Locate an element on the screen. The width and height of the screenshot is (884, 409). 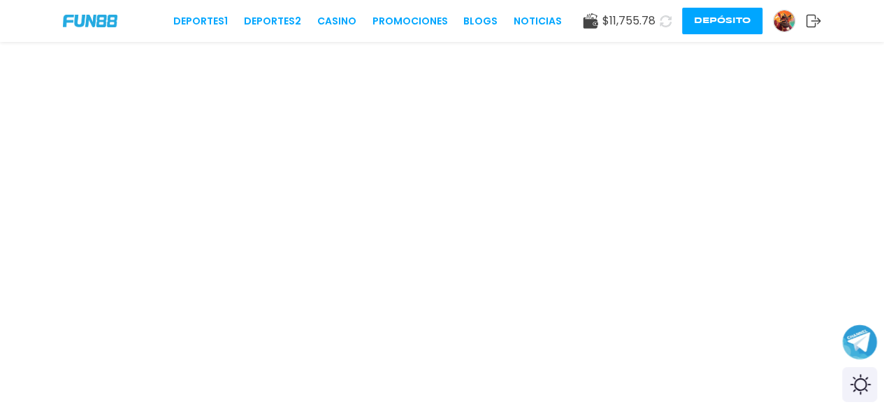
button: Join telegram channel is located at coordinates (860, 342).